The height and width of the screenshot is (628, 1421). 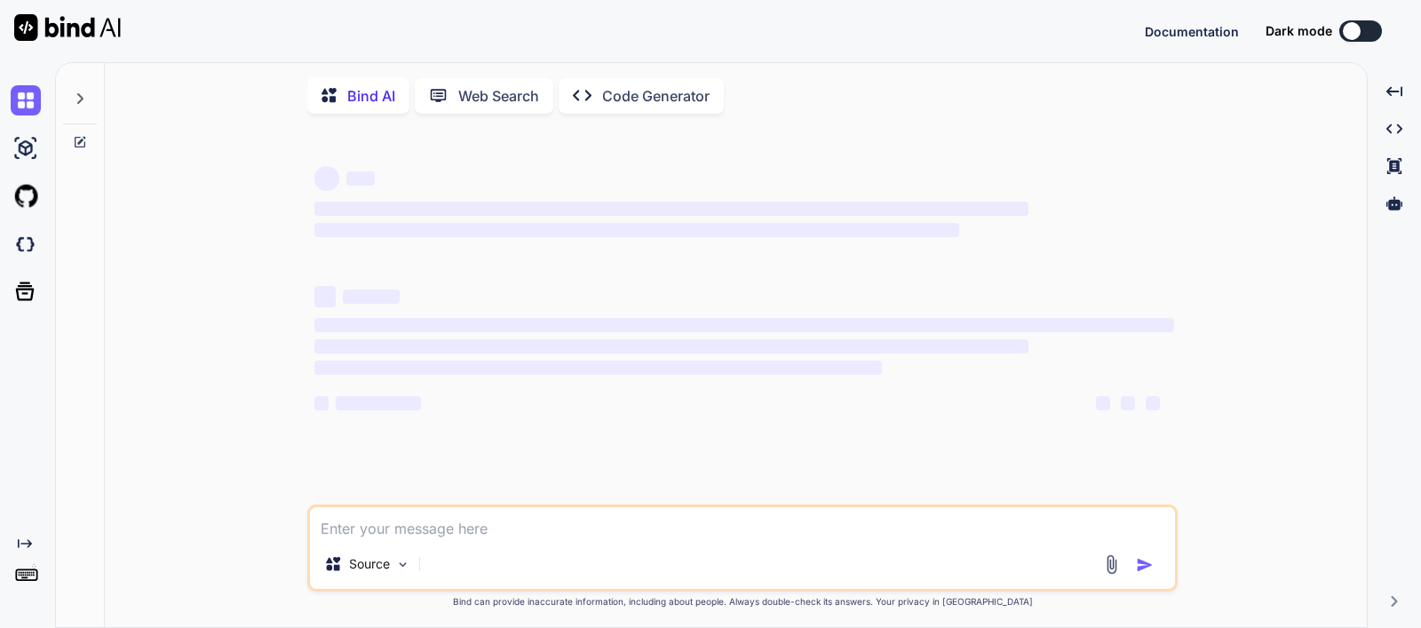 What do you see at coordinates (369, 564) in the screenshot?
I see `p: Source` at bounding box center [369, 564].